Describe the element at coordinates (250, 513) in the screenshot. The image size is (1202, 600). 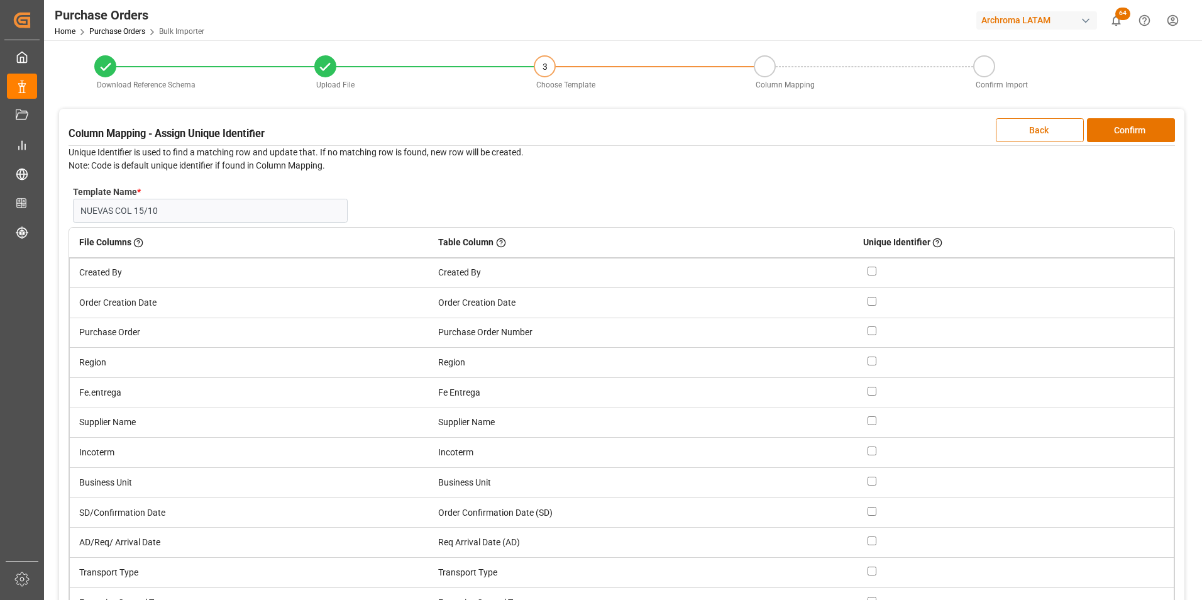
I see `td: SD/Confirmation Date` at that location.